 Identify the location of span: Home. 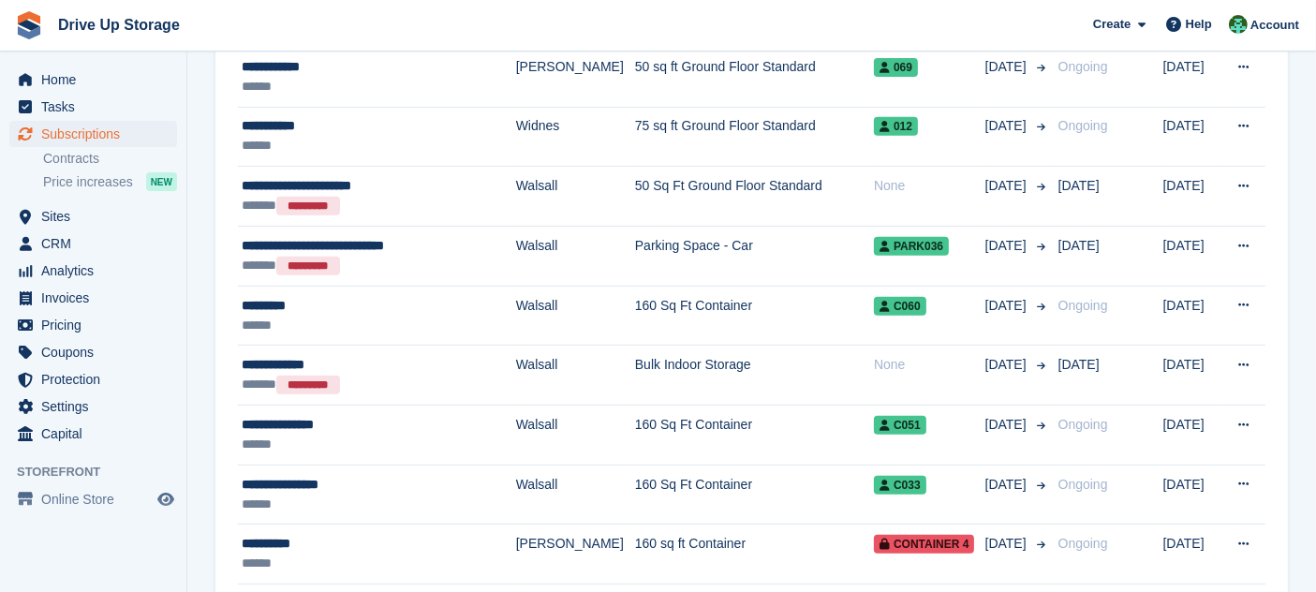
(97, 80).